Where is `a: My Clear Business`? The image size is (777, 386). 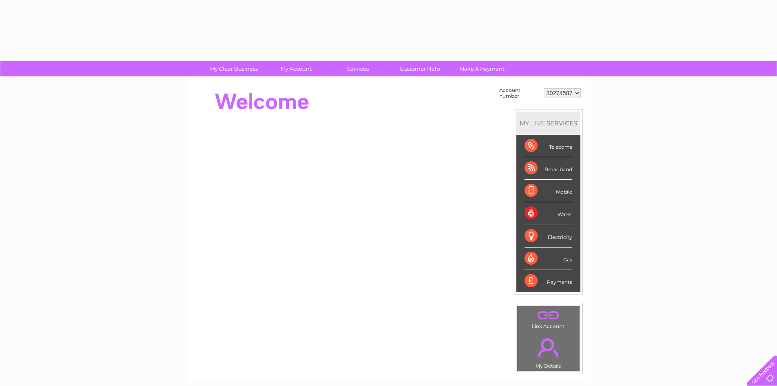 a: My Clear Business is located at coordinates (234, 69).